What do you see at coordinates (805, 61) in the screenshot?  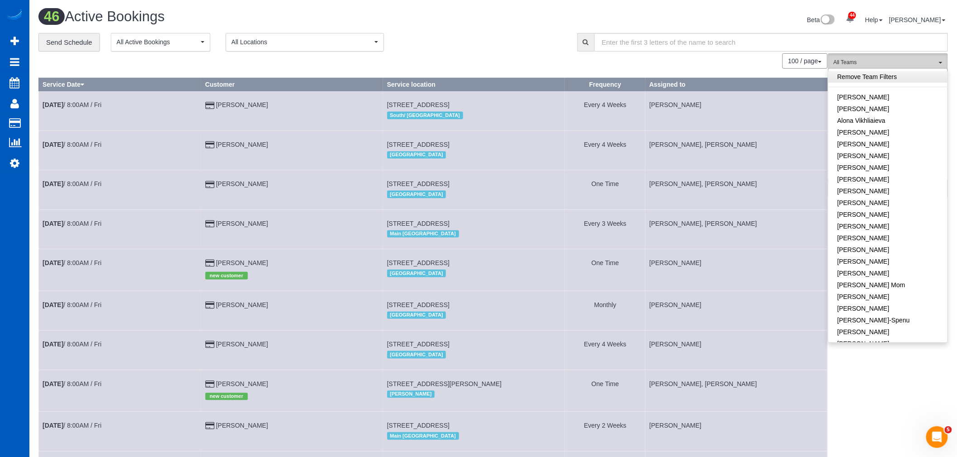 I see `nav: Pagination navigation` at bounding box center [805, 61].